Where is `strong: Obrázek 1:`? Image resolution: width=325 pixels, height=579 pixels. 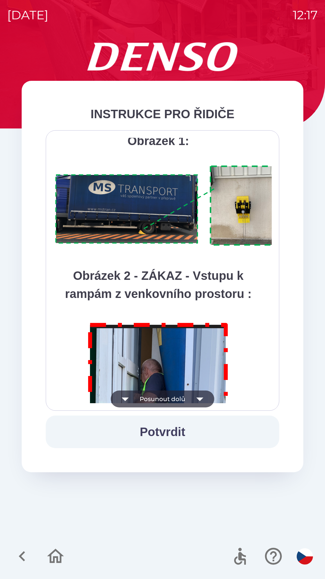
strong: Obrázek 1: is located at coordinates (158, 141).